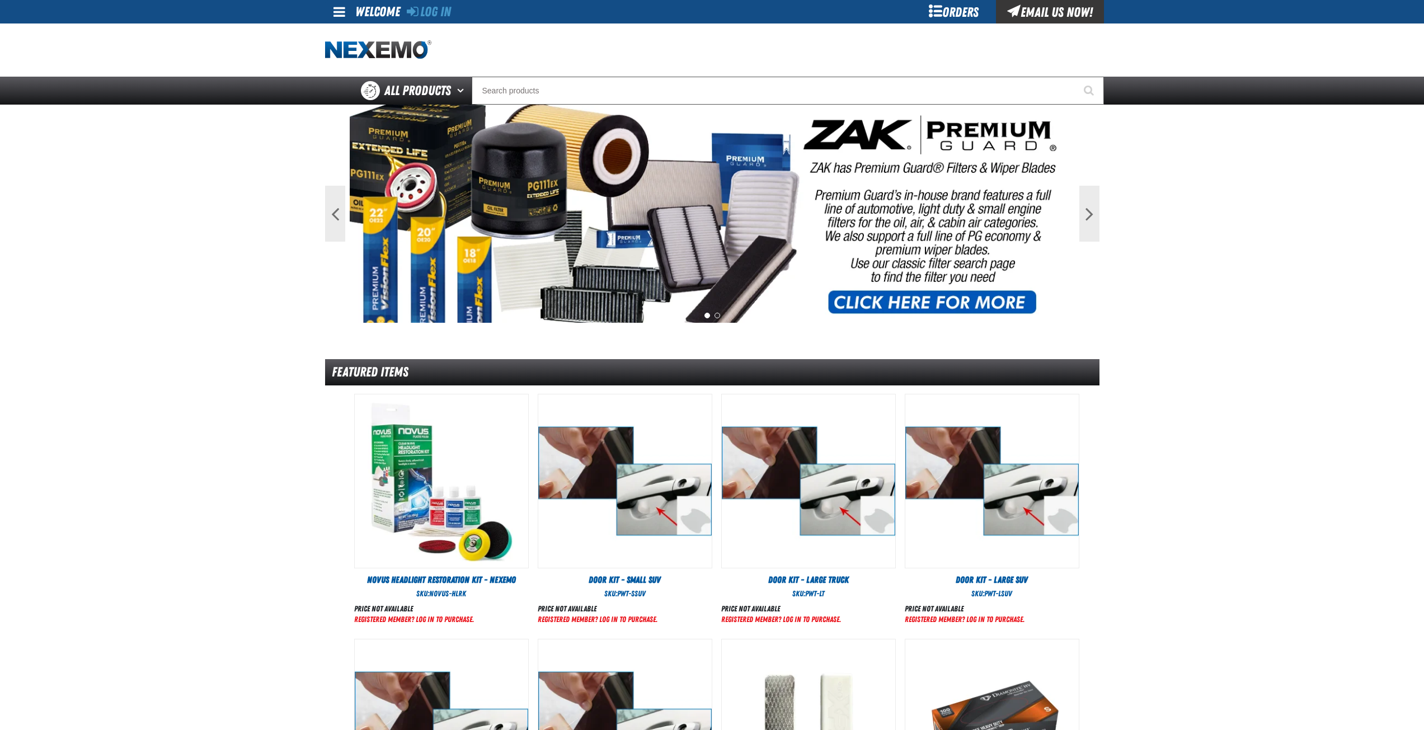  What do you see at coordinates (442, 481) in the screenshot?
I see `View Details of the Novus Headlight Restoration Kit - Nexemo` at bounding box center [442, 481].